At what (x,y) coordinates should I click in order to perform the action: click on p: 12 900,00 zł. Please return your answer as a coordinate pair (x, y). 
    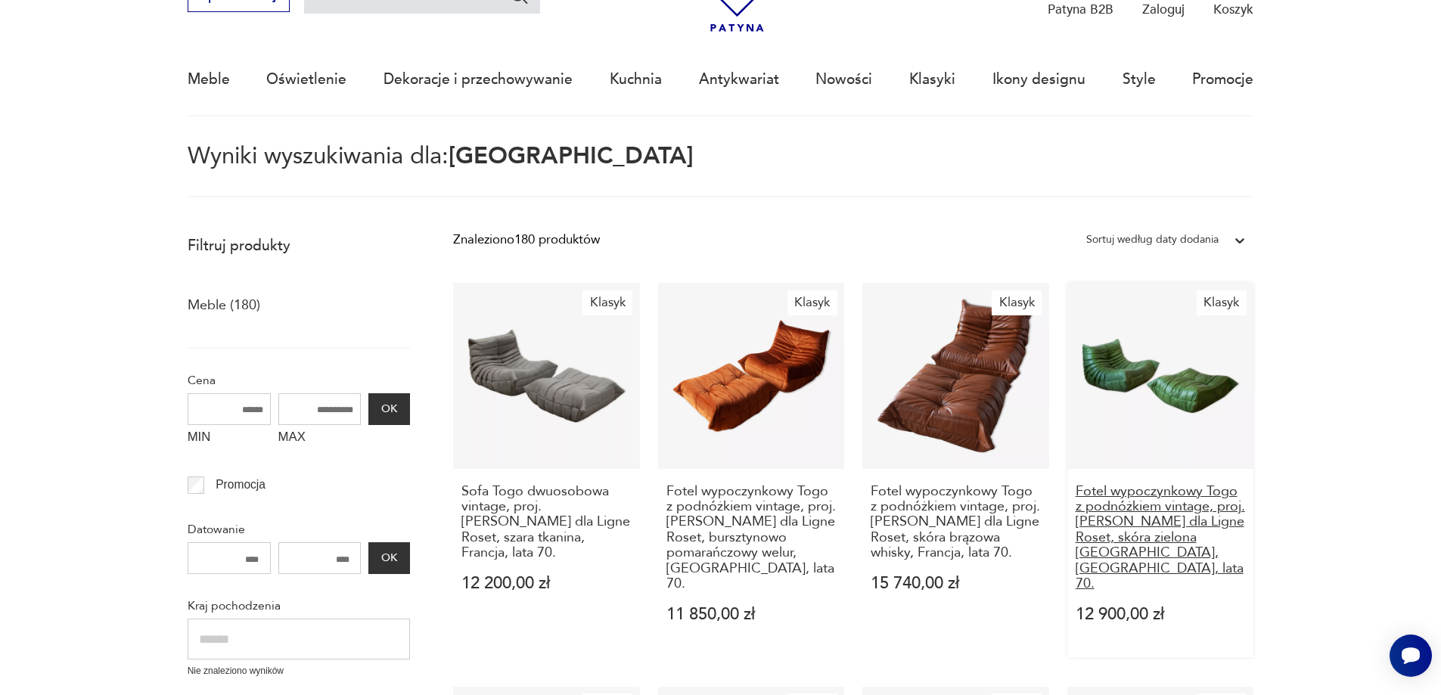
    Looking at the image, I should click on (1160, 614).